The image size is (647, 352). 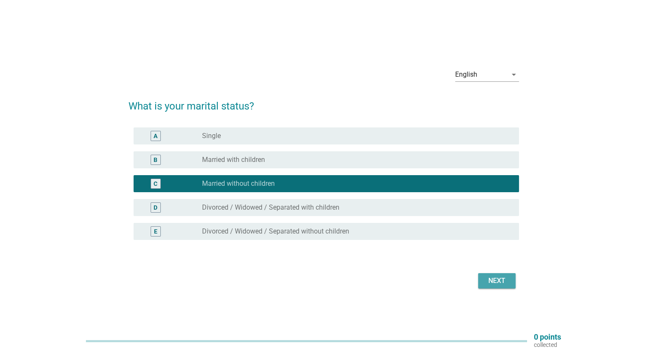 What do you see at coordinates (212, 136) in the screenshot?
I see `label: Single` at bounding box center [212, 136].